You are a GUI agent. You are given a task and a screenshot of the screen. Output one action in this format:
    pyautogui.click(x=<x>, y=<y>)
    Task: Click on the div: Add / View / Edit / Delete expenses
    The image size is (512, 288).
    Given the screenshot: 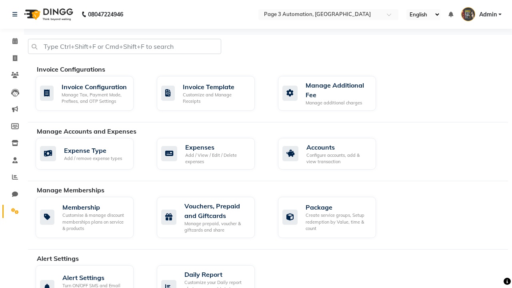 What is the action you would take?
    pyautogui.click(x=217, y=158)
    